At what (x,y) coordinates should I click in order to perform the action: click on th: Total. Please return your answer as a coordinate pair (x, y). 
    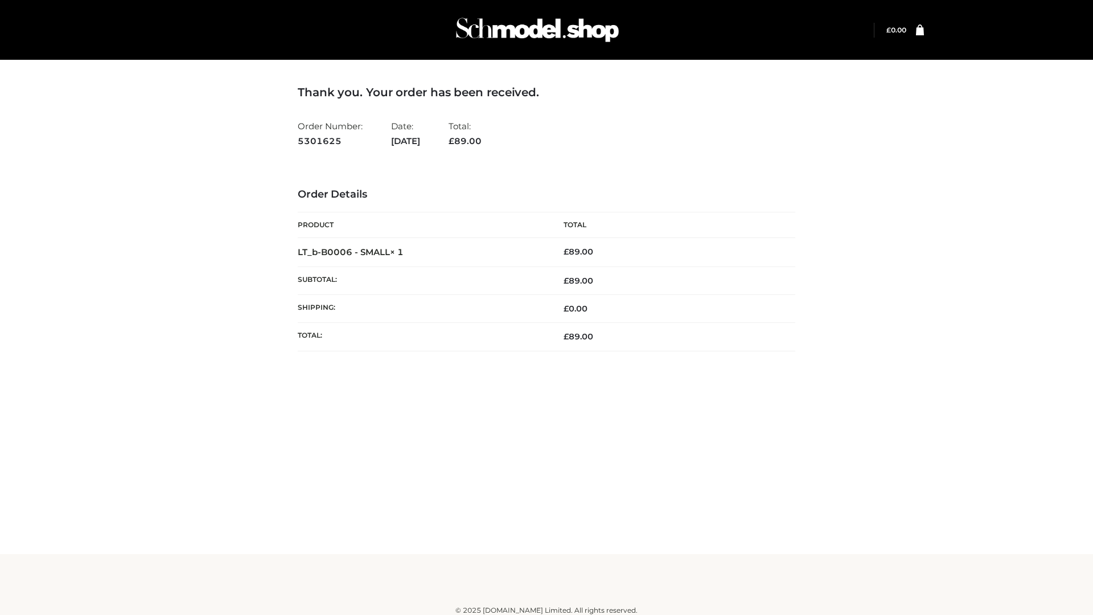
    Looking at the image, I should click on (671, 225).